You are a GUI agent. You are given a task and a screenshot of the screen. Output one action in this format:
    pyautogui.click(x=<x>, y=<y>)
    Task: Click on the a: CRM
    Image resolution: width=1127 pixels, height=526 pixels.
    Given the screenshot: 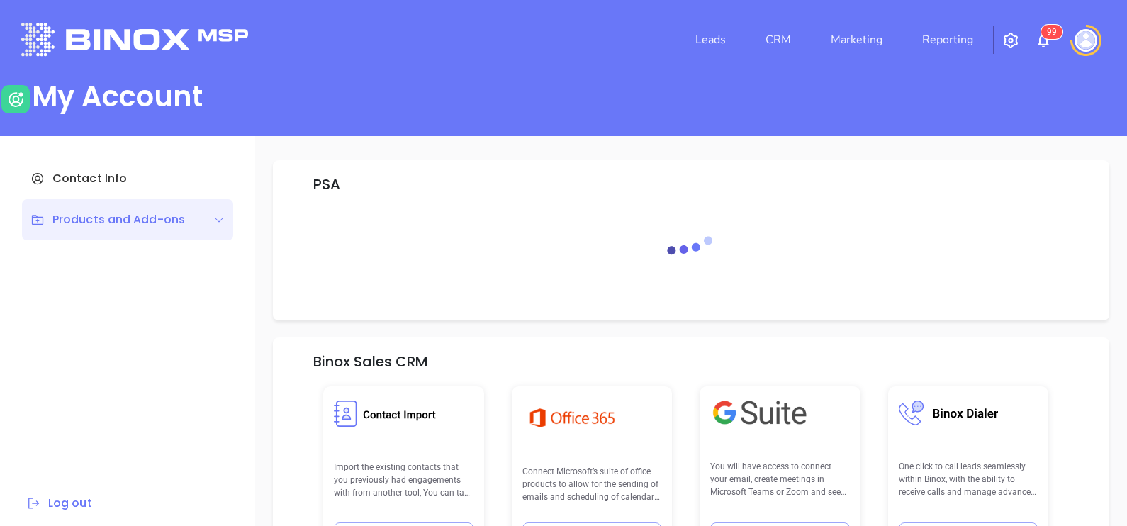 What is the action you would take?
    pyautogui.click(x=778, y=40)
    